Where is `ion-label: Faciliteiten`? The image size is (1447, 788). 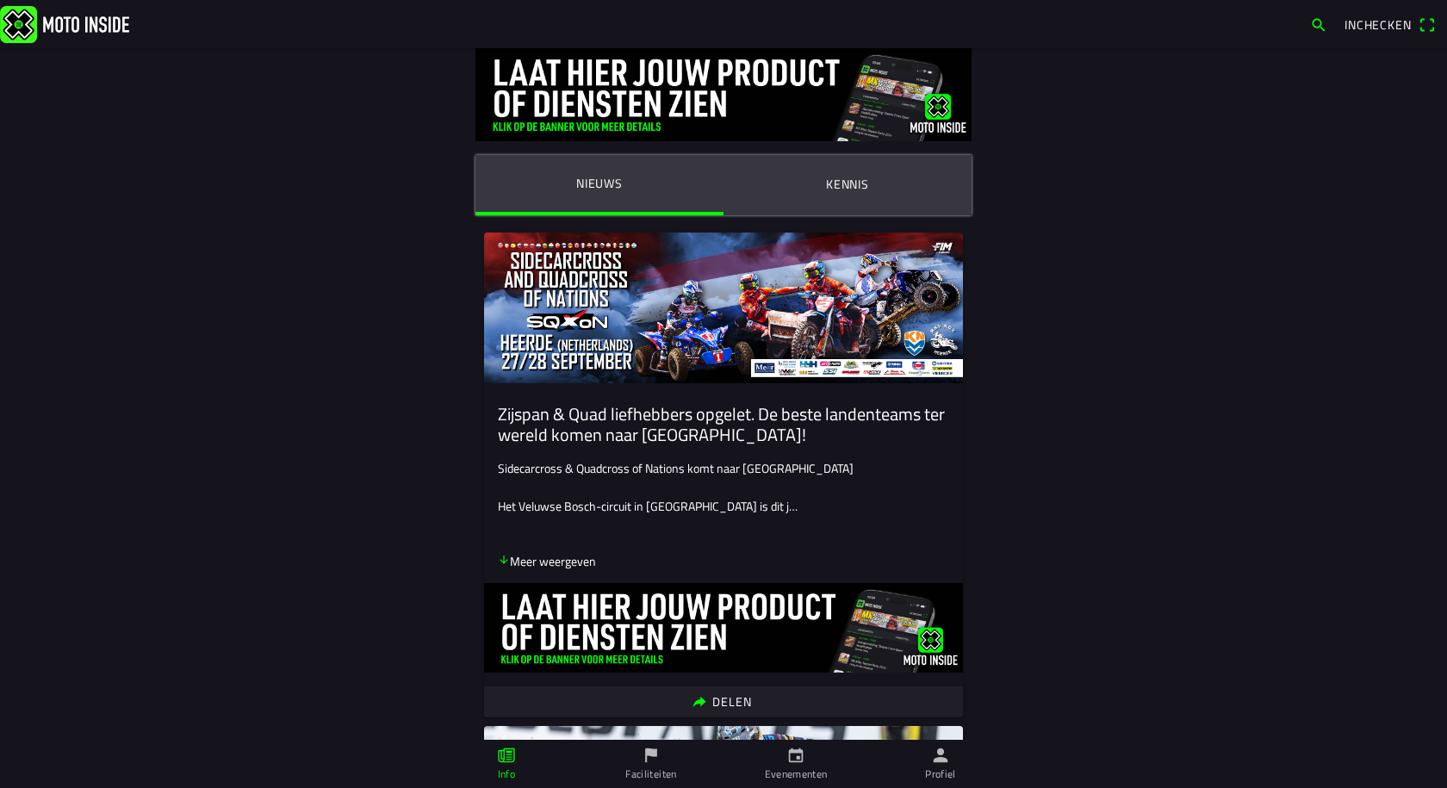 ion-label: Faciliteiten is located at coordinates (650, 774).